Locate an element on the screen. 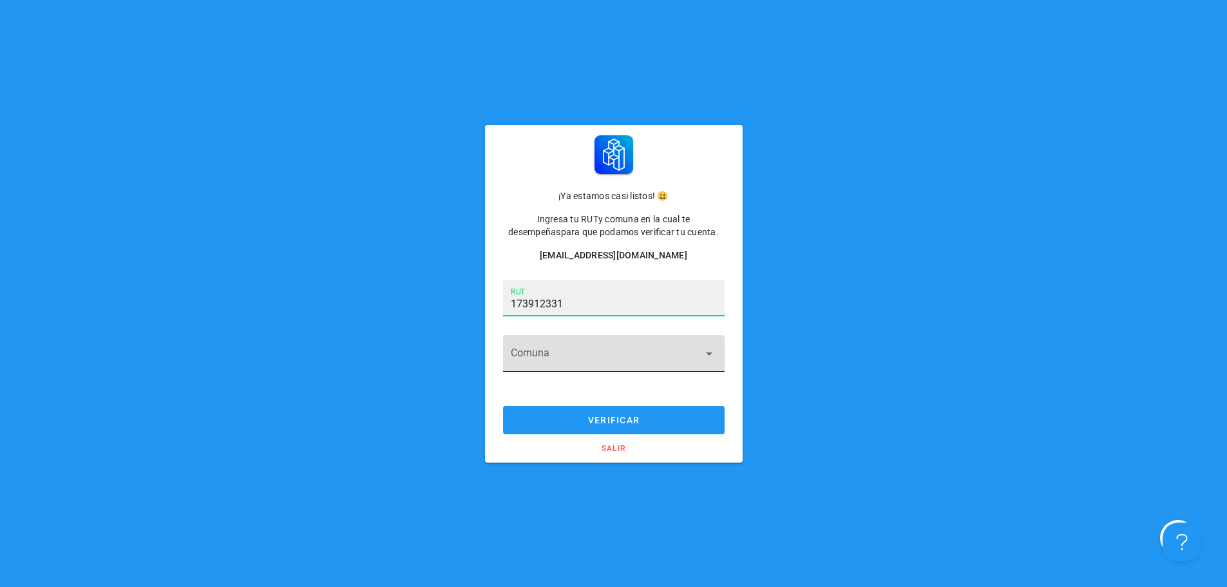  a: salir is located at coordinates (614, 448).